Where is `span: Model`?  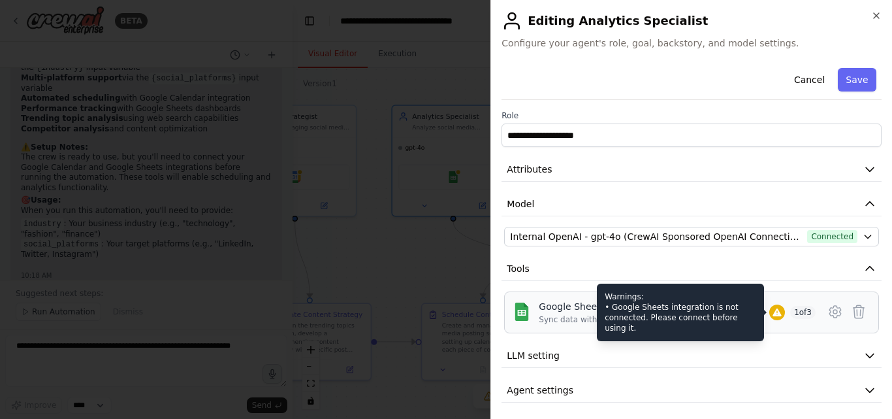 span: Model is located at coordinates (521, 204).